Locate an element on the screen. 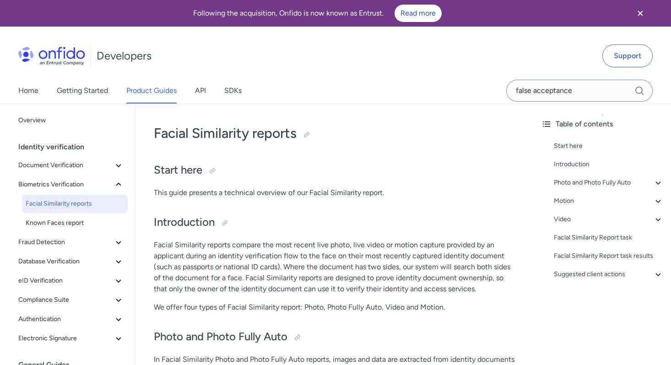 The height and width of the screenshot is (365, 671). a: Support is located at coordinates (628, 56).